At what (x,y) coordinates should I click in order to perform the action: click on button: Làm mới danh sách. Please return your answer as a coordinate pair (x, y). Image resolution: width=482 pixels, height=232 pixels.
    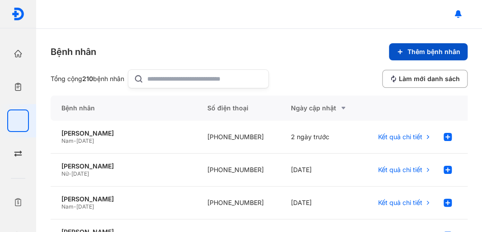
    Looking at the image, I should click on (424, 79).